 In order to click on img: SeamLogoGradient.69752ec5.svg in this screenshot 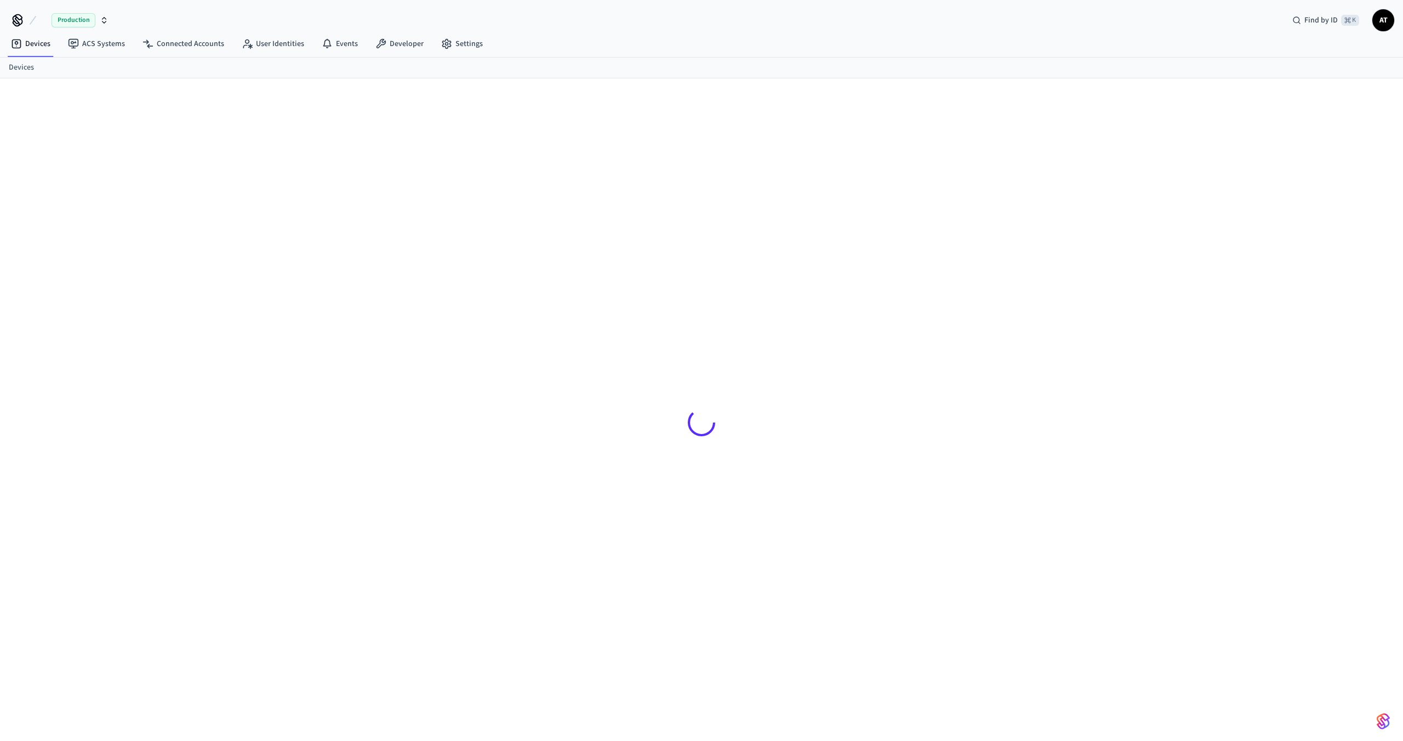, I will do `click(1383, 721)`.